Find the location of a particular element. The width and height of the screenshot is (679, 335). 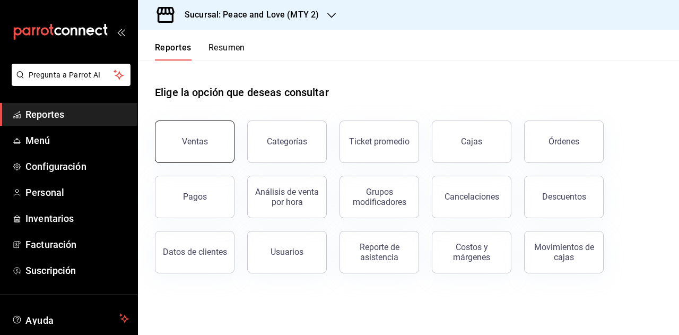

button: open_drawer_menu is located at coordinates (121, 32).